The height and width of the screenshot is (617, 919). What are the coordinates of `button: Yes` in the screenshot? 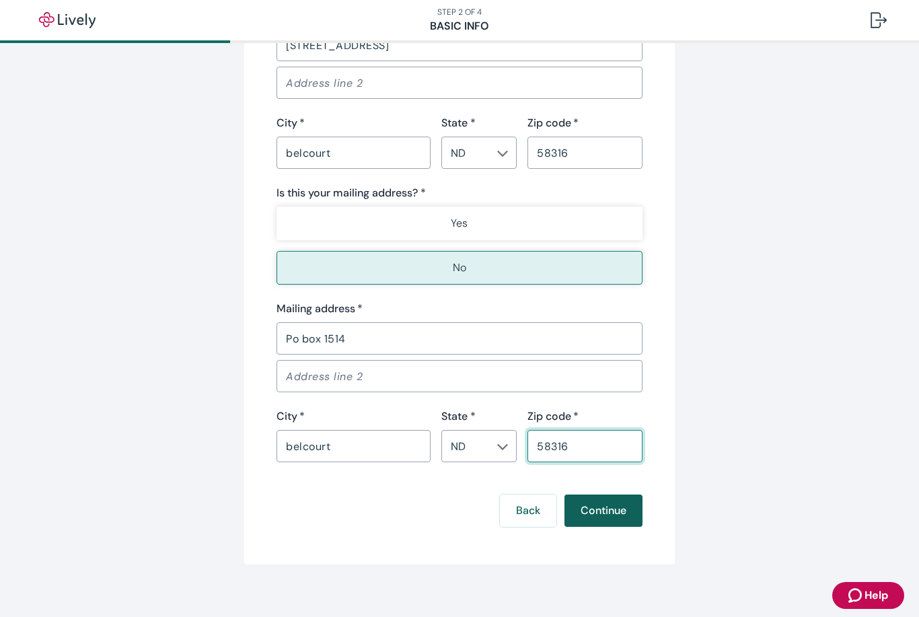 It's located at (459, 223).